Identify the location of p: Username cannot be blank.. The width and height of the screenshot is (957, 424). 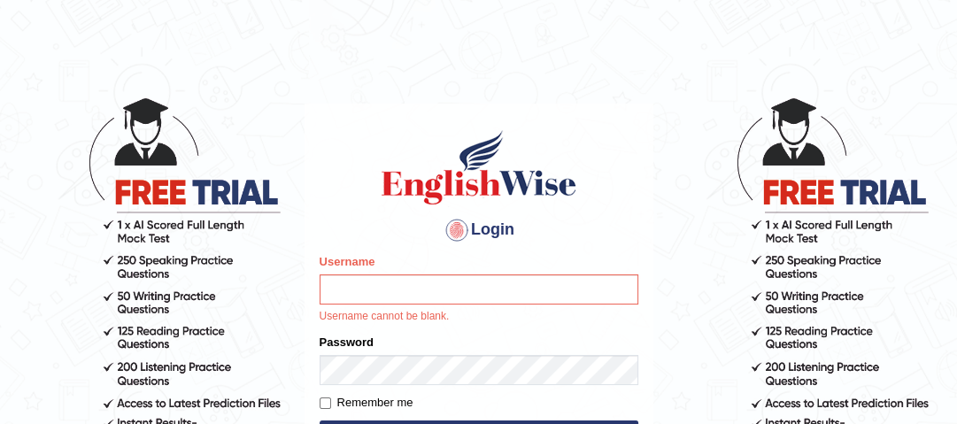
(479, 317).